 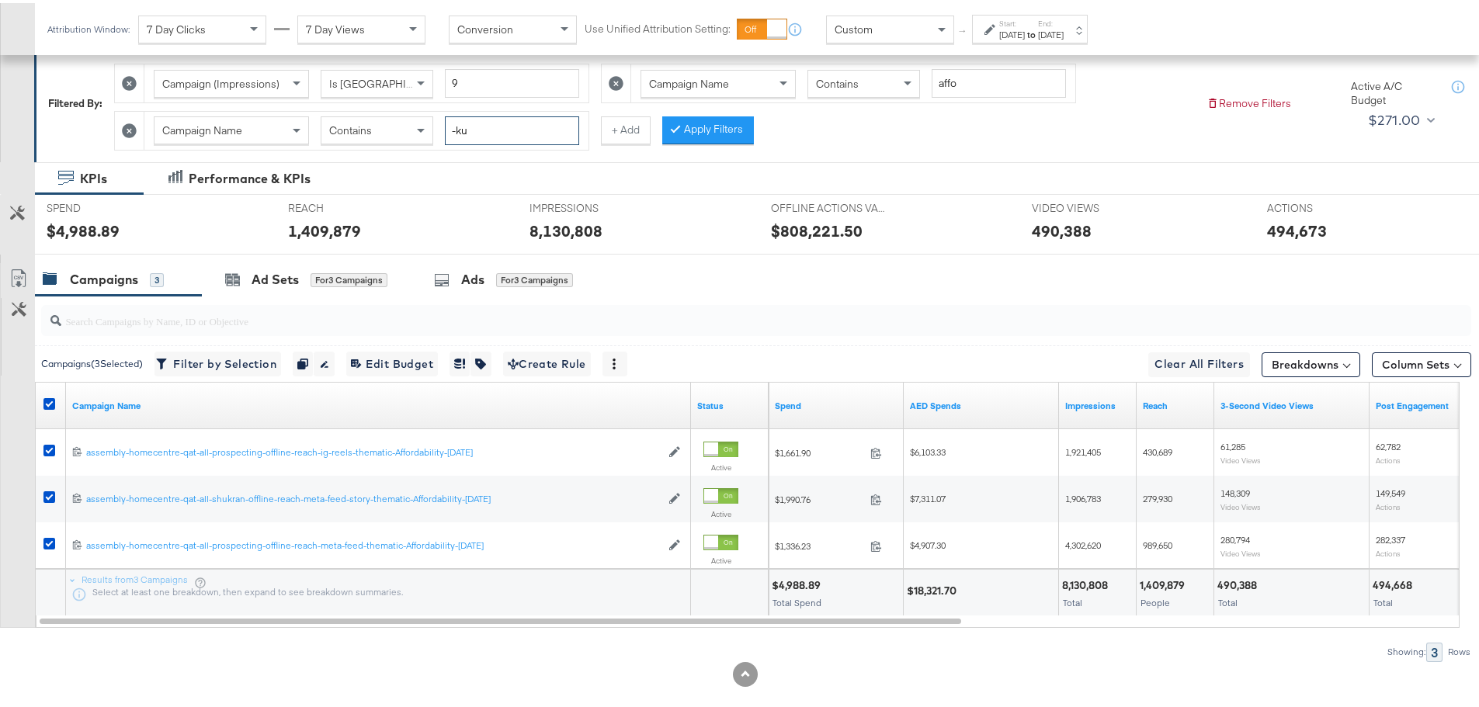 I want to click on a: The total amount spent to date., so click(x=836, y=403).